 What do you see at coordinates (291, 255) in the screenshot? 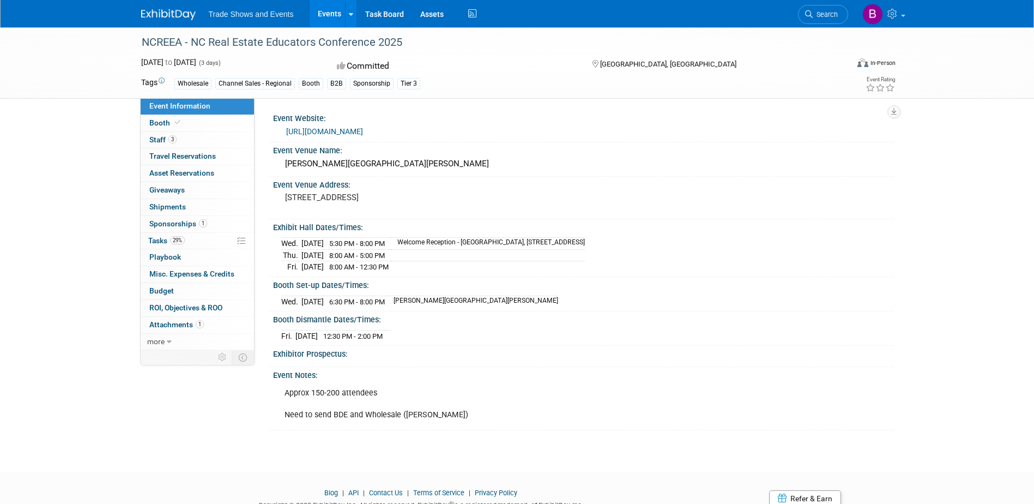
I see `td: Thu.` at bounding box center [291, 255].